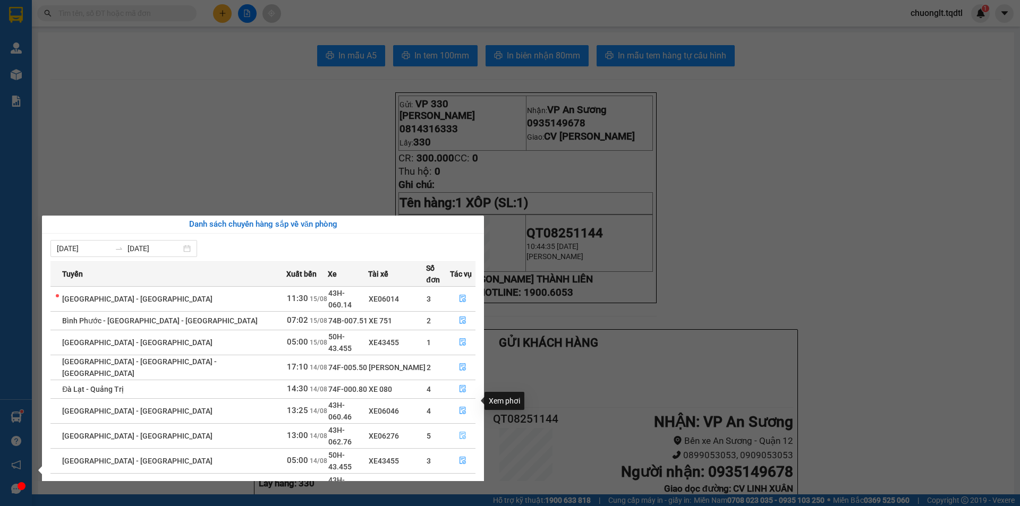 The height and width of the screenshot is (506, 1020). Describe the element at coordinates (119, 249) in the screenshot. I see `span: to` at that location.